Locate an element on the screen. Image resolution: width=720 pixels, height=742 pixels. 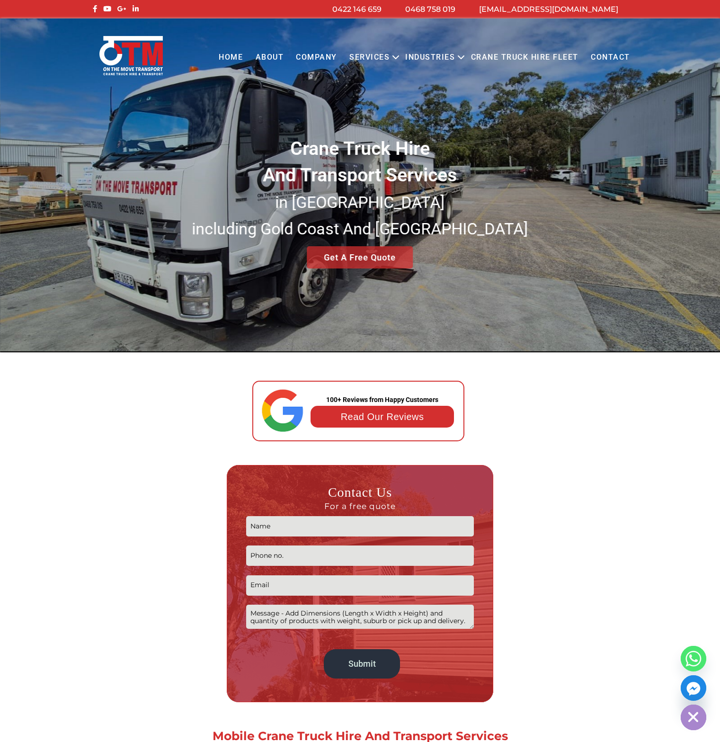
a: Services is located at coordinates (369, 57).